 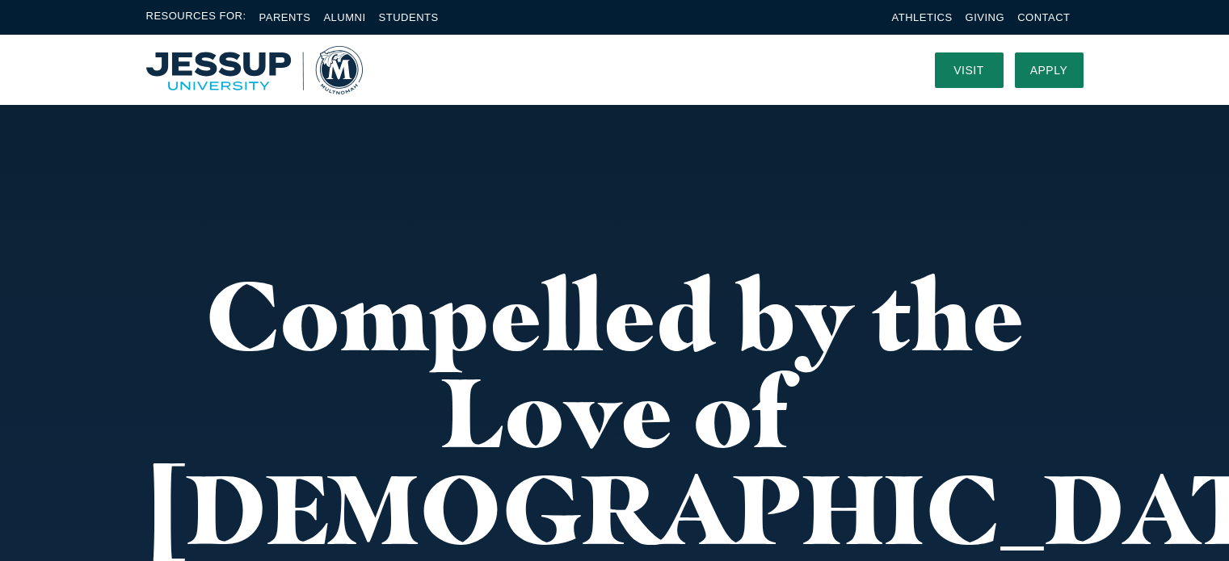 I want to click on a: Athletics, so click(x=922, y=17).